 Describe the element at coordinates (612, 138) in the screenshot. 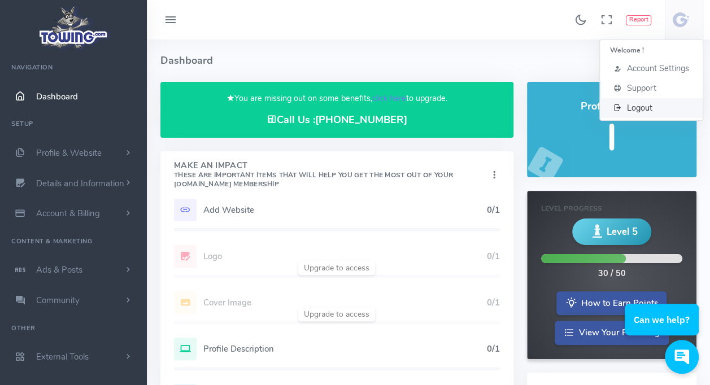

I see `h5: I` at that location.